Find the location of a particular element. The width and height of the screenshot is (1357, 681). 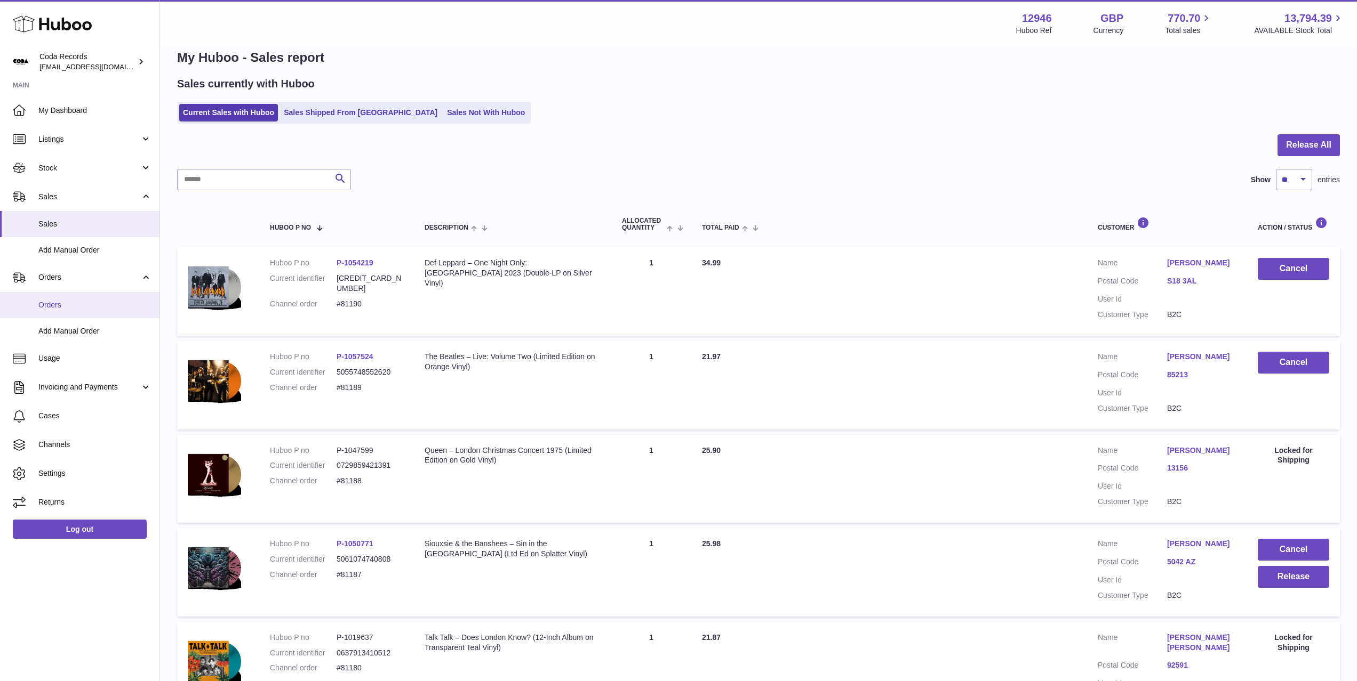

a: Sales Not With Huboo is located at coordinates (486, 113).